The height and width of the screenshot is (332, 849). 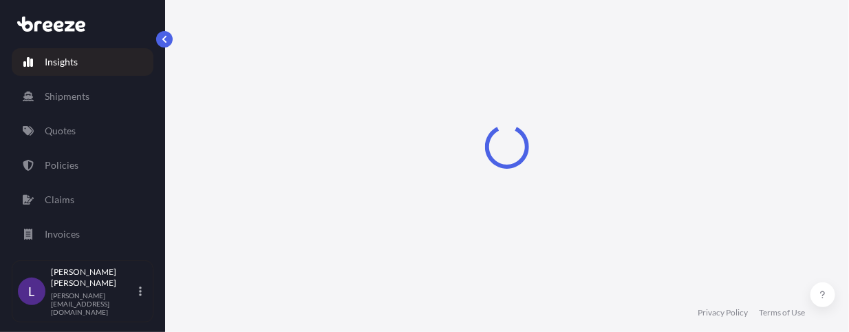 What do you see at coordinates (782, 312) in the screenshot?
I see `a: Terms of Use` at bounding box center [782, 312].